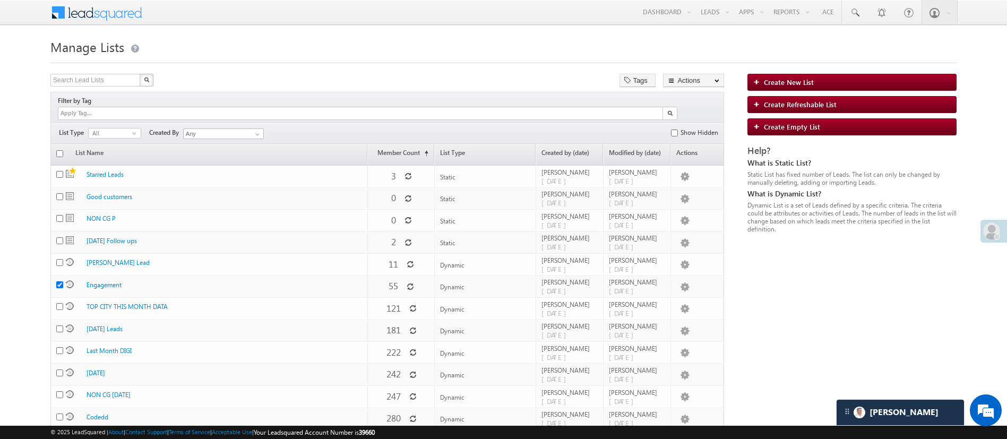 The image size is (1007, 439). What do you see at coordinates (860, 413) in the screenshot?
I see `img: Carter` at bounding box center [860, 413].